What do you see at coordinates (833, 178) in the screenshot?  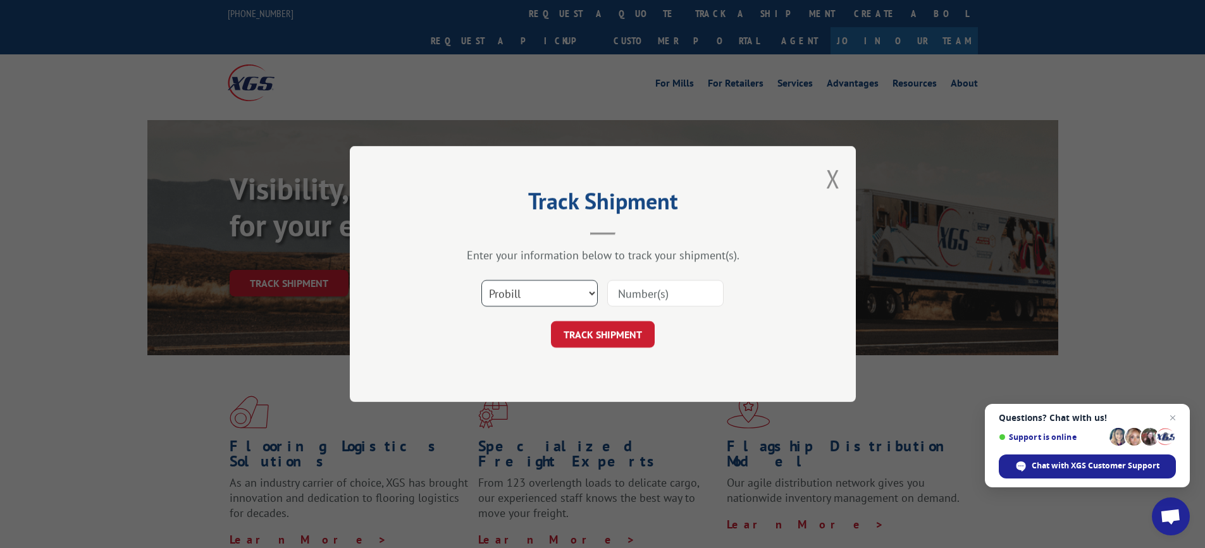 I see `button: Close modal` at bounding box center [833, 178].